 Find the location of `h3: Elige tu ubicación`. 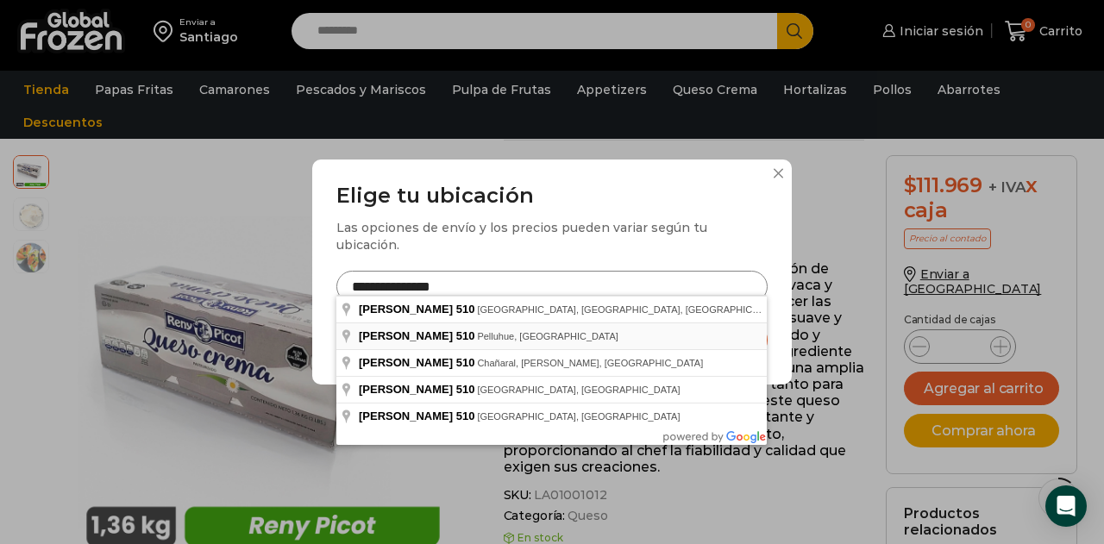

h3: Elige tu ubicación is located at coordinates (552, 196).